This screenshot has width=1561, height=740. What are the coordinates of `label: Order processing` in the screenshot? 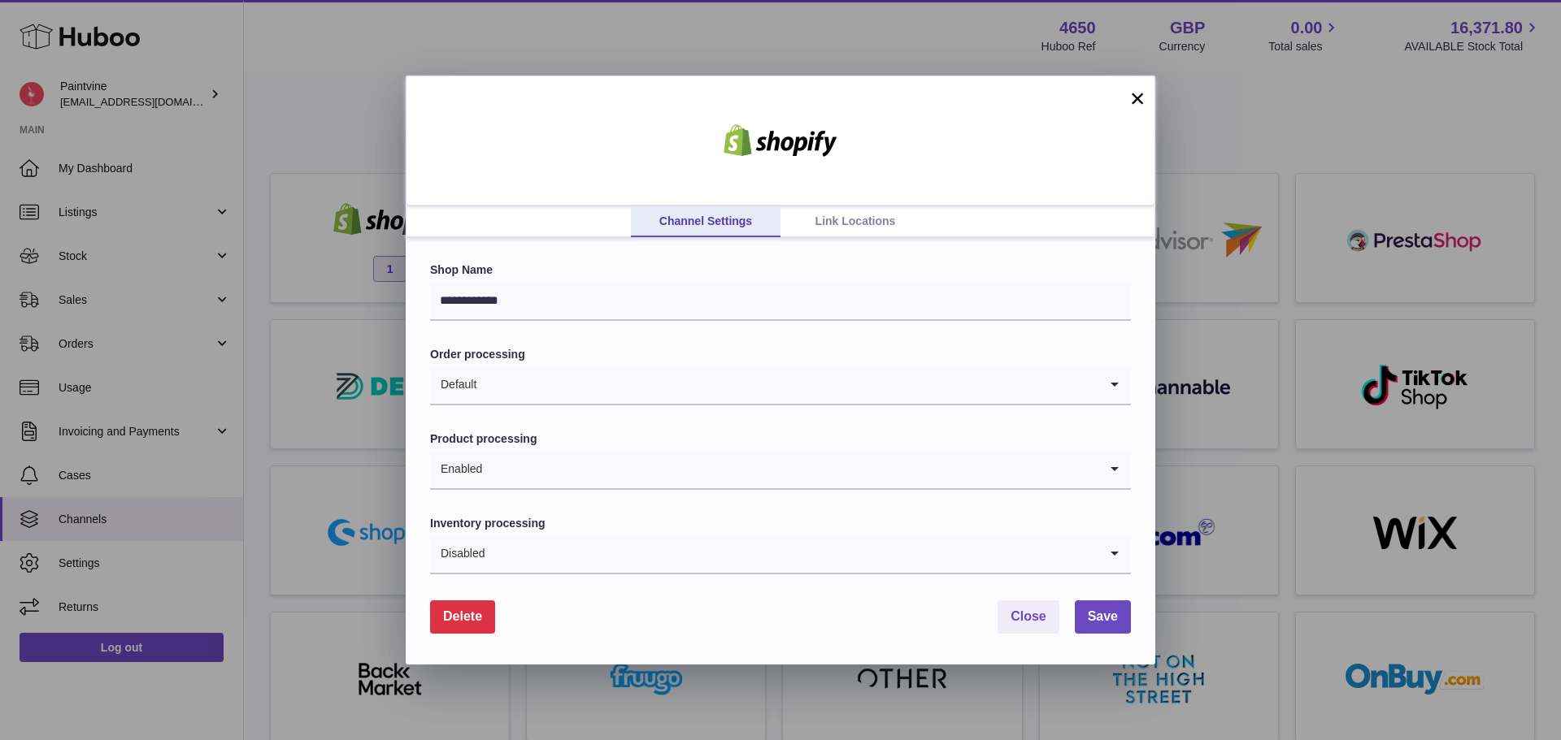 It's located at (780, 354).